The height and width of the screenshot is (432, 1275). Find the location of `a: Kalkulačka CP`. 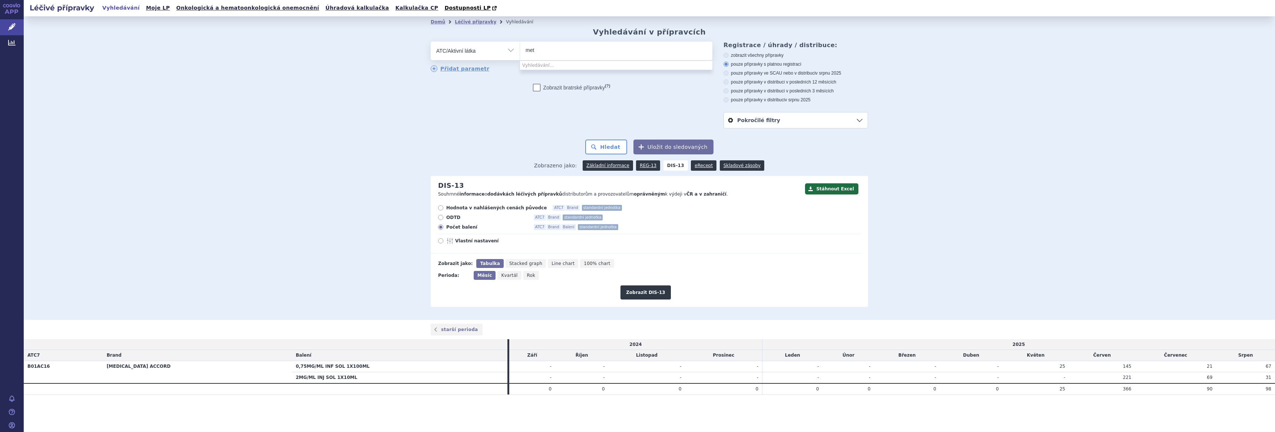

a: Kalkulačka CP is located at coordinates (417, 8).